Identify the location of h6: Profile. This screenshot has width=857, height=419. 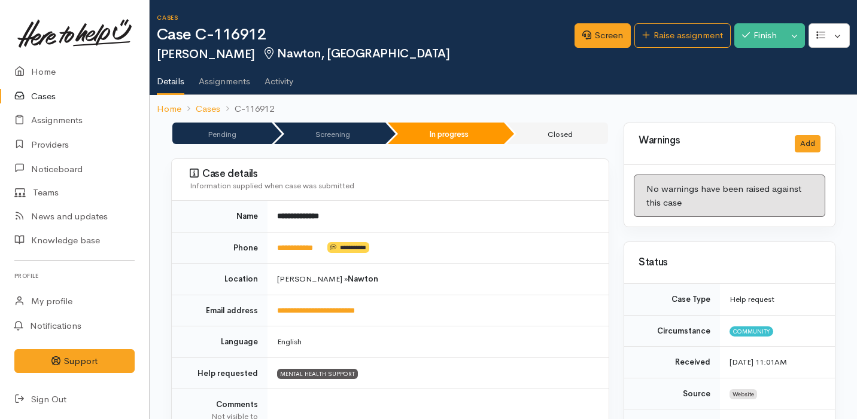
(74, 276).